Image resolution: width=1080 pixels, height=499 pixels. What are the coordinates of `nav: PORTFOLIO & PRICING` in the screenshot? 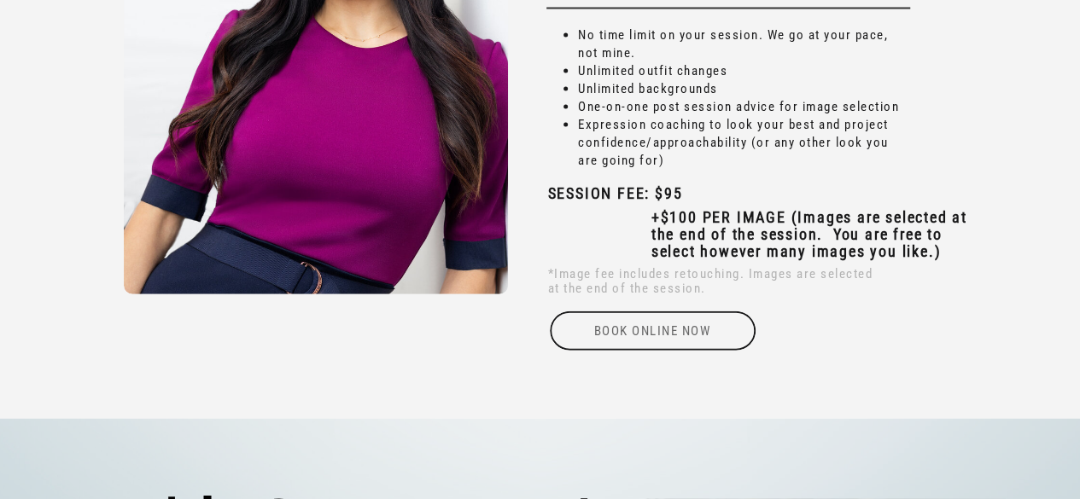 It's located at (726, 31).